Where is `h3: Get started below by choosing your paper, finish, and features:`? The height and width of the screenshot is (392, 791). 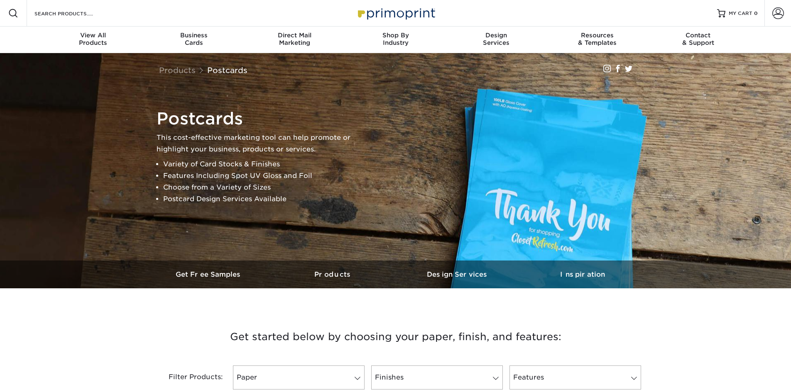 h3: Get started below by choosing your paper, finish, and features: is located at coordinates (396, 337).